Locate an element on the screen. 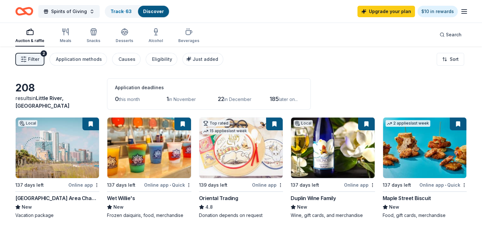 The width and height of the screenshot is (482, 230). span: in is located at coordinates (42, 102).